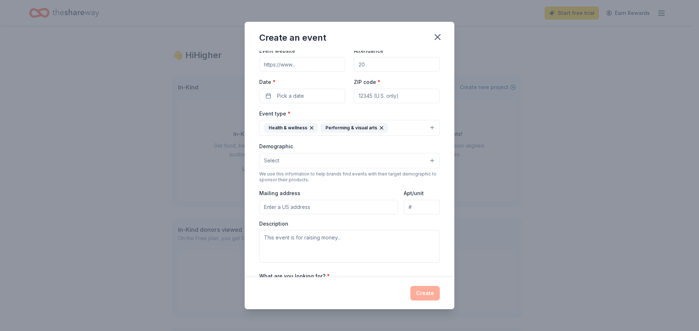 This screenshot has width=699, height=331. I want to click on span: Pick a date, so click(290, 96).